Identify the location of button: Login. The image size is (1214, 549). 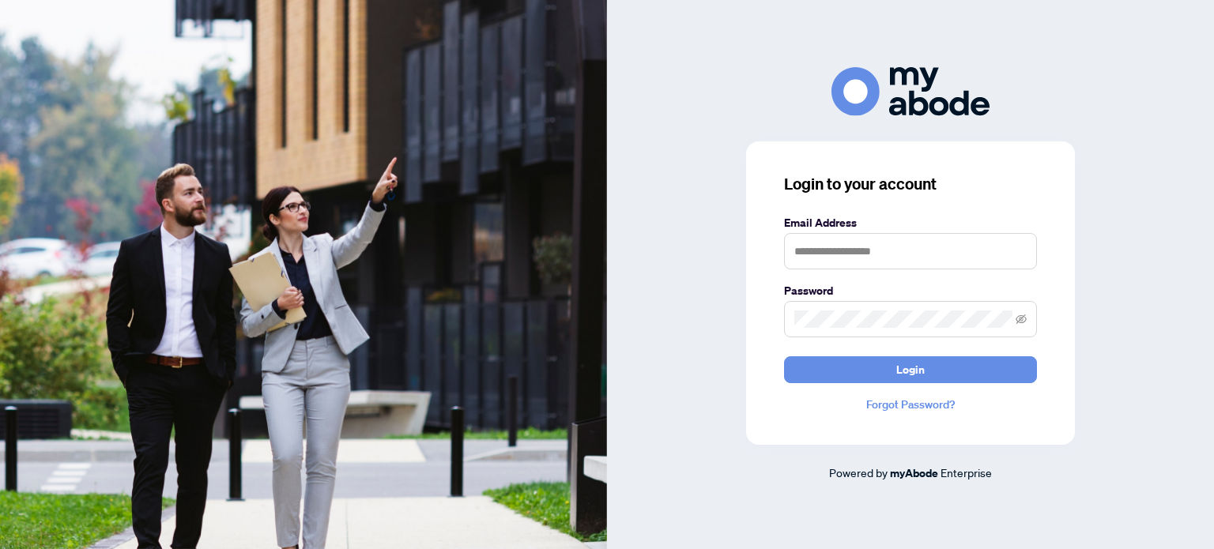
(910, 370).